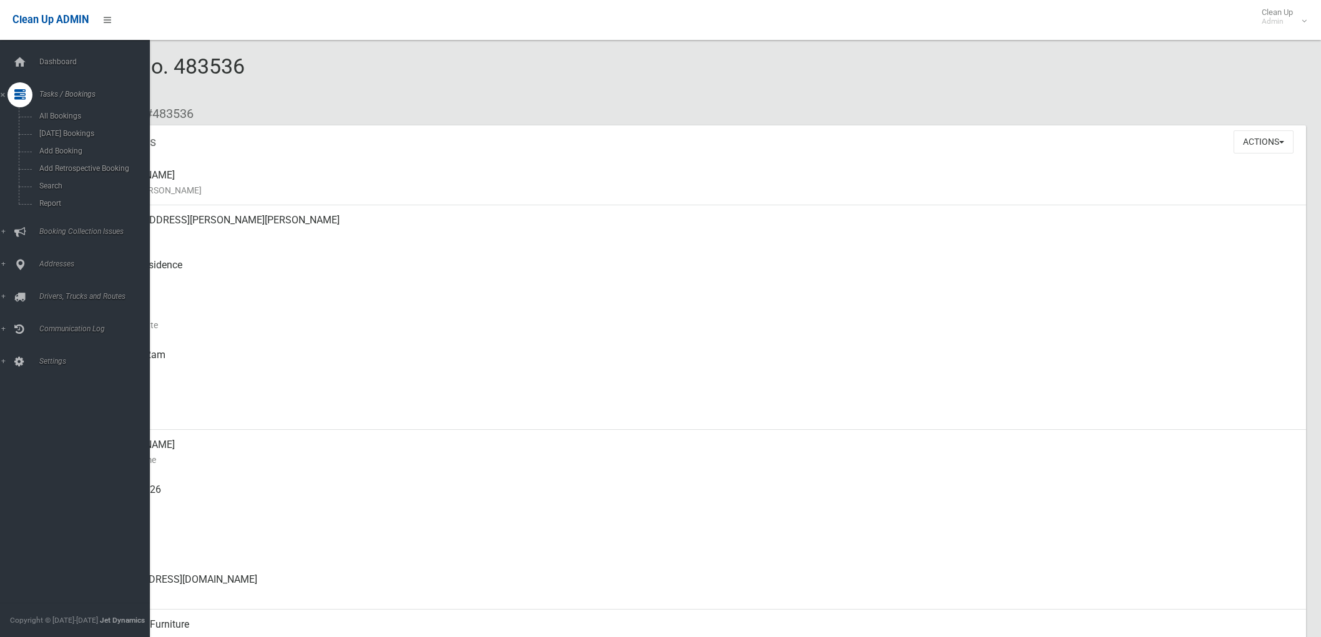 The height and width of the screenshot is (637, 1321). Describe the element at coordinates (698, 595) in the screenshot. I see `small: Email` at that location.